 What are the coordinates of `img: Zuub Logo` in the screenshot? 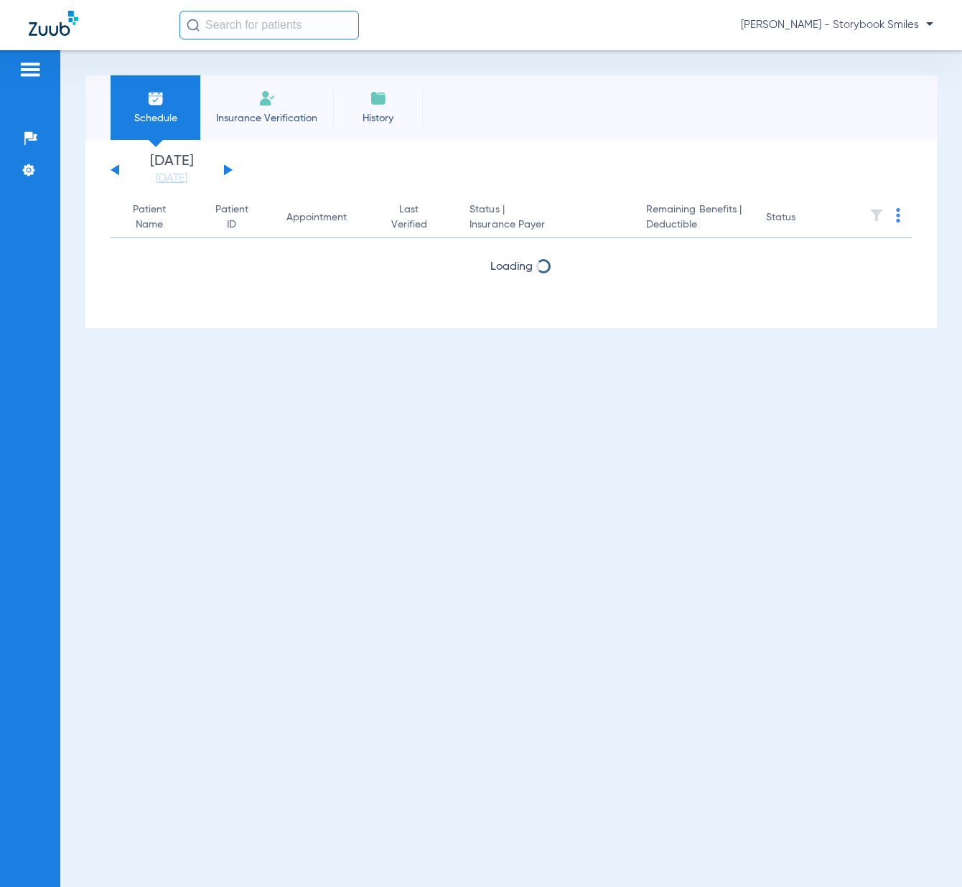 It's located at (53, 23).